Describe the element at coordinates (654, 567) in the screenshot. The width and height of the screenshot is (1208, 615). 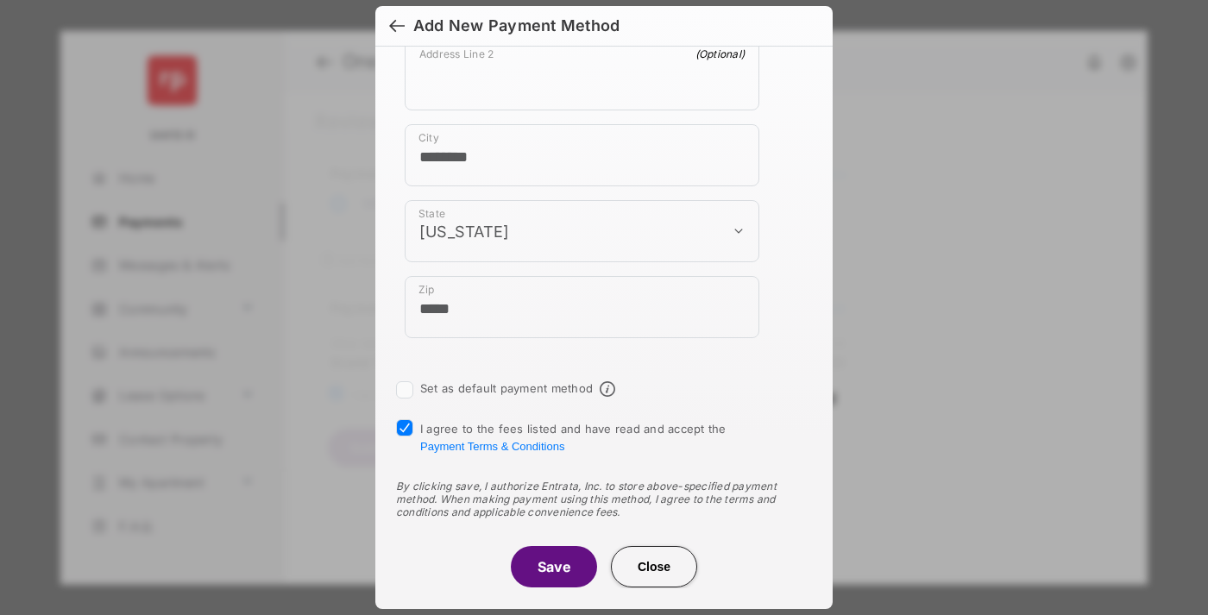
I see `button: Close` at that location.